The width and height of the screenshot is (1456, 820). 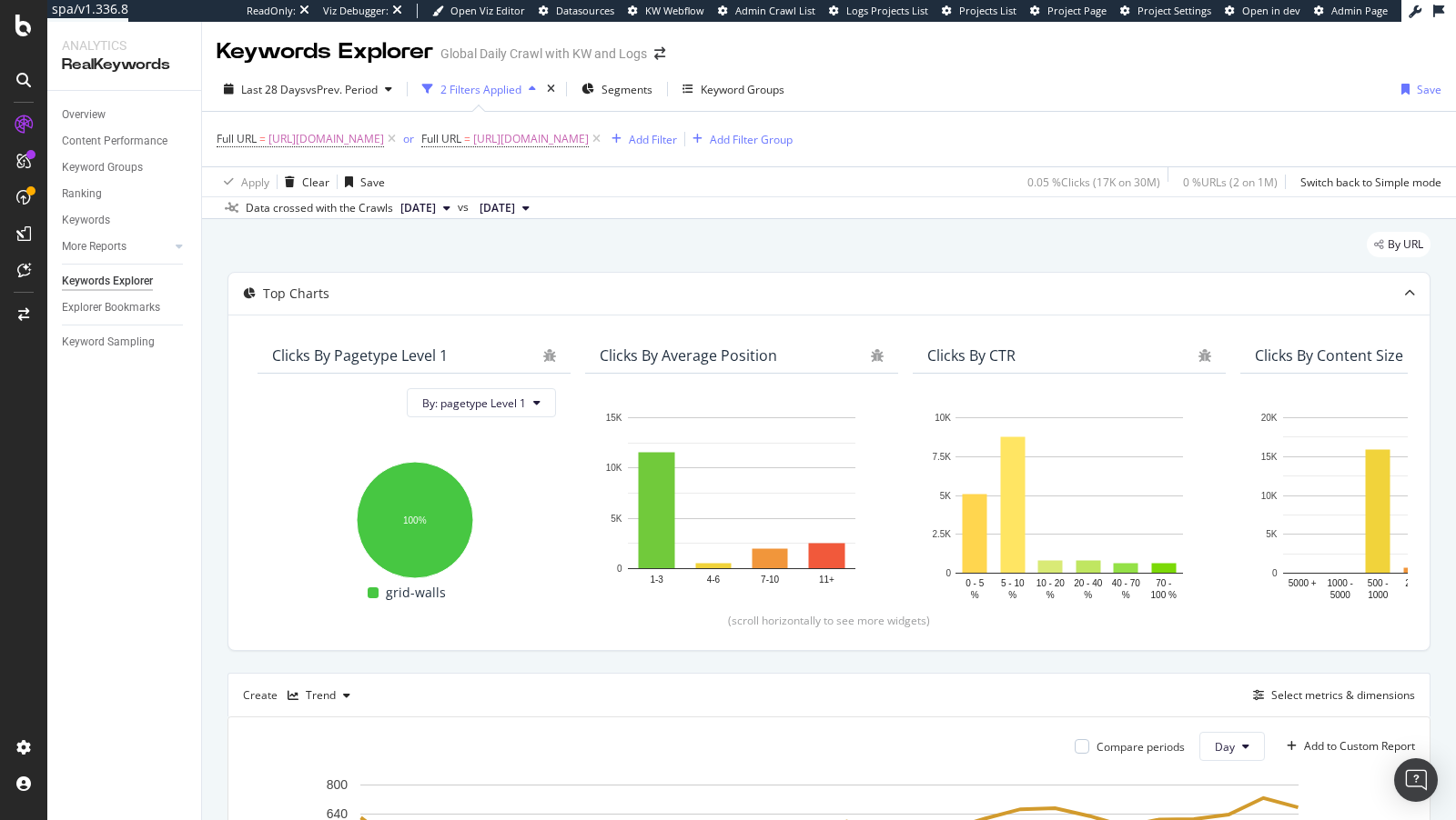 I want to click on div: Keyword Groups, so click(x=743, y=89).